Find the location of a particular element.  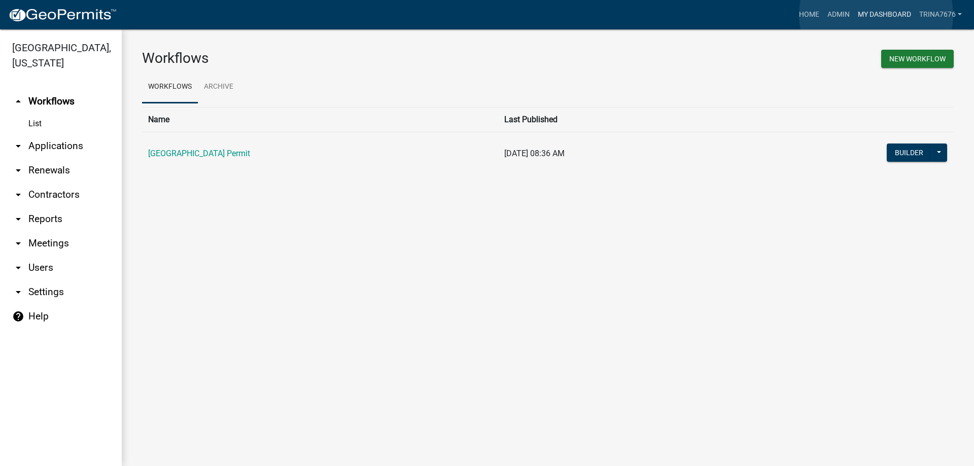

a: Home is located at coordinates (809, 15).